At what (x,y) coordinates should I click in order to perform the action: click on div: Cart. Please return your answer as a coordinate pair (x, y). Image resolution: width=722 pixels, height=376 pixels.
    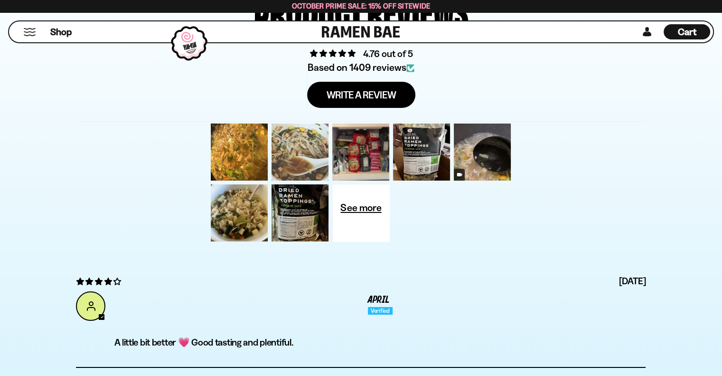
    Looking at the image, I should click on (687, 32).